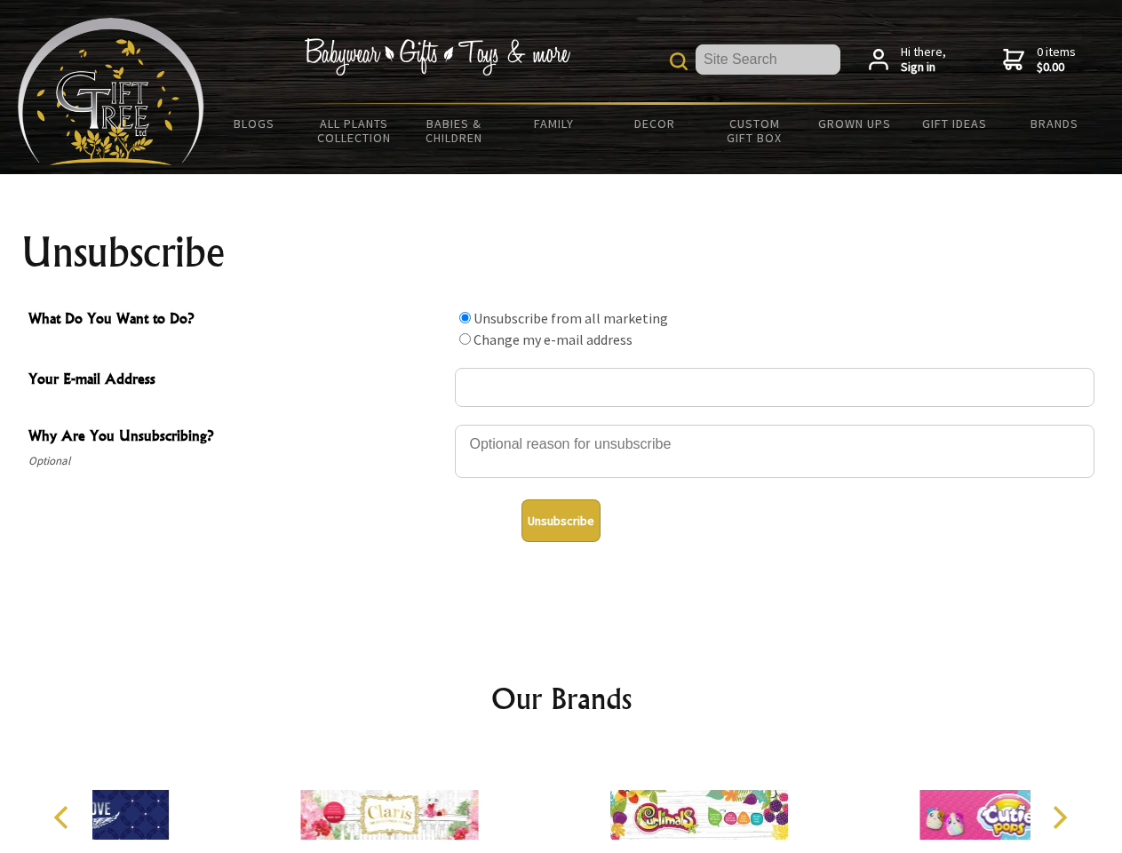 The height and width of the screenshot is (853, 1122). What do you see at coordinates (437, 57) in the screenshot?
I see `img: Babywear - Gifts - Toys & more` at bounding box center [437, 57].